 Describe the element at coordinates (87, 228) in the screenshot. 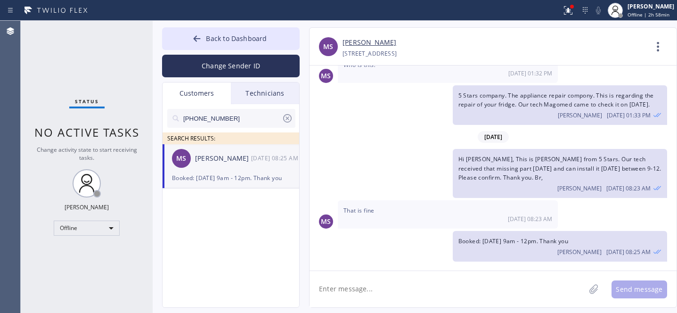

I see `div: Offline` at that location.